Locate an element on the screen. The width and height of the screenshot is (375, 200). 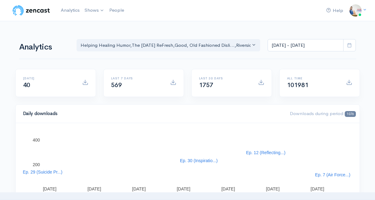
text: Ep. 29 (Suicide Pr...) is located at coordinates (42, 172).